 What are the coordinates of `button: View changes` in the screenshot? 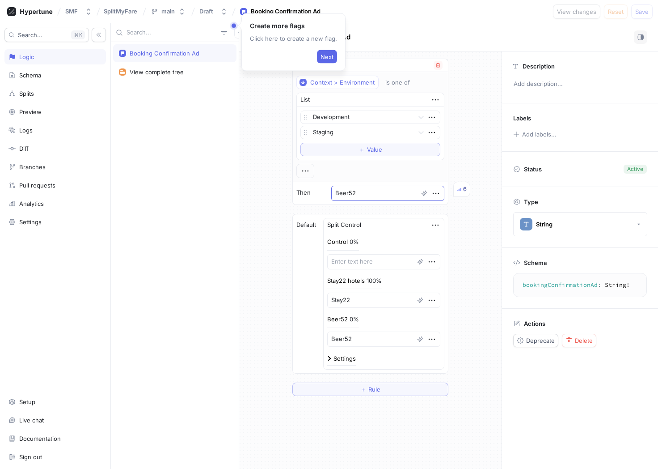 It's located at (577, 12).